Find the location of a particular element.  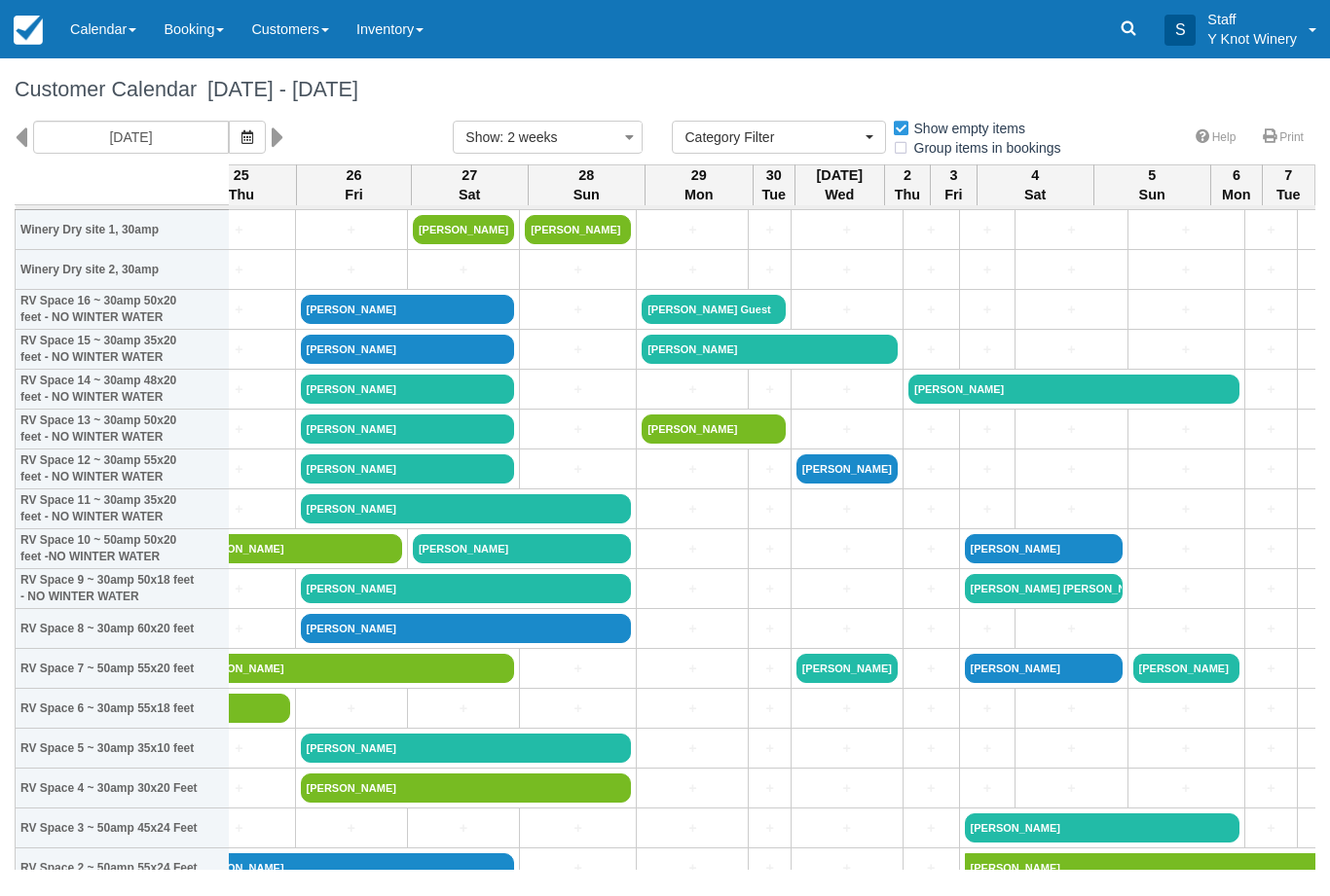

span: : 2 weeks is located at coordinates (527, 137).